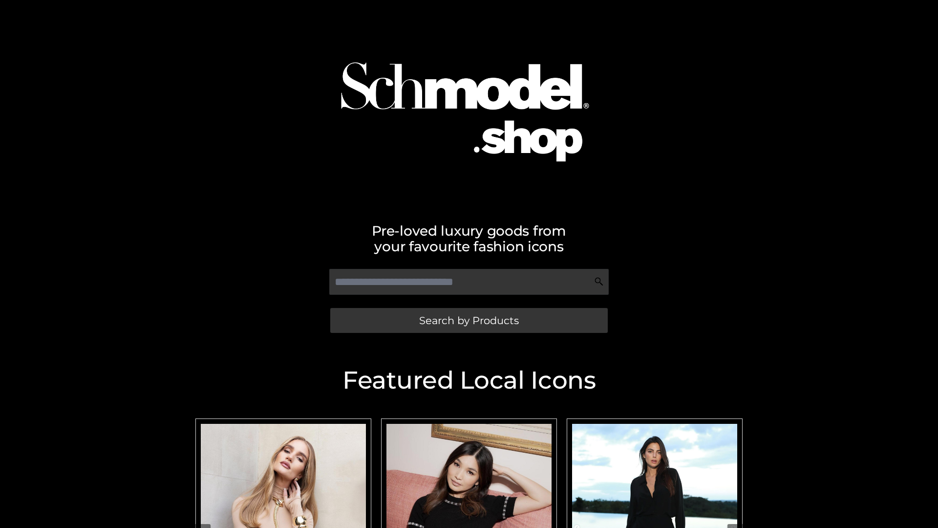  Describe the element at coordinates (469, 238) in the screenshot. I see `h2: Pre-loved luxury goods from your favourite fashion icons` at that location.